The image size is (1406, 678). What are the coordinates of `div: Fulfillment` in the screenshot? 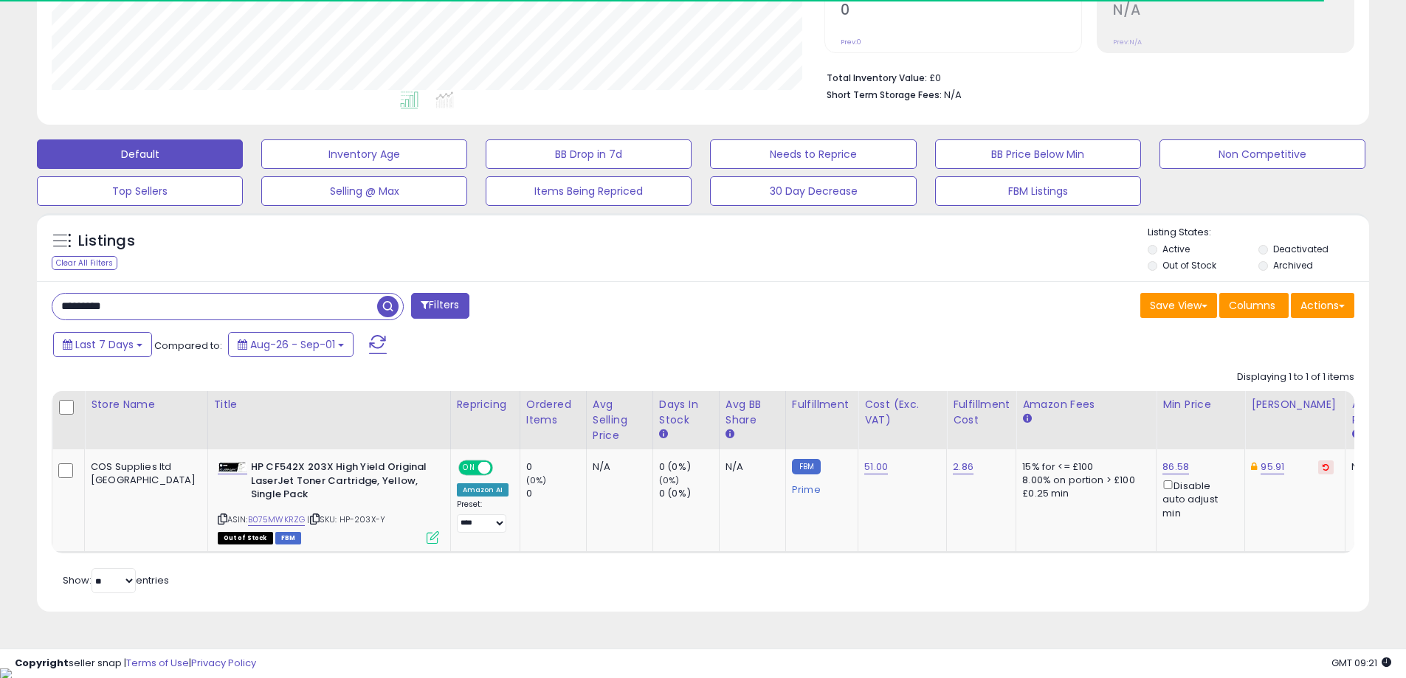 It's located at (821, 404).